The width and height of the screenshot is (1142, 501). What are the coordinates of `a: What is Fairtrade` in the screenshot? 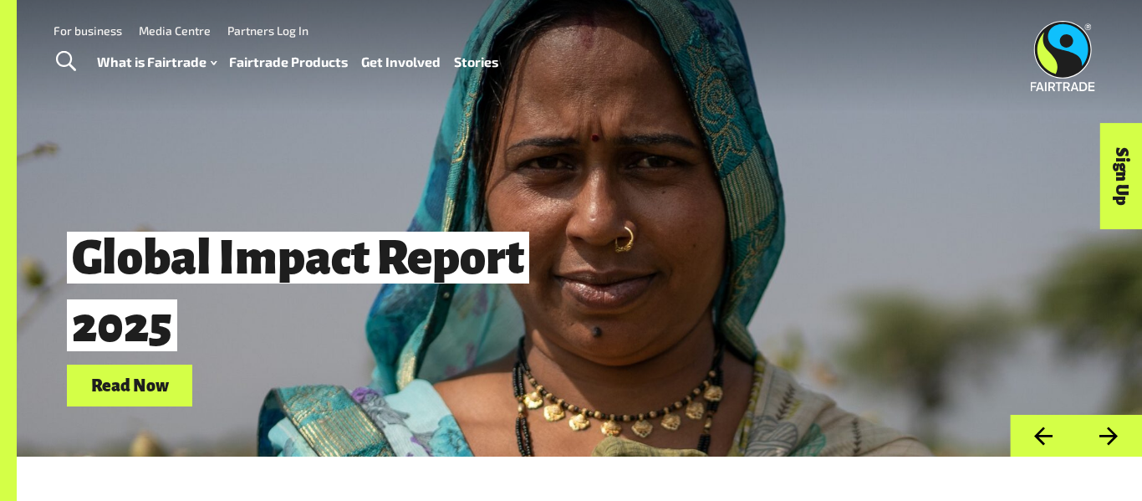 It's located at (156, 62).